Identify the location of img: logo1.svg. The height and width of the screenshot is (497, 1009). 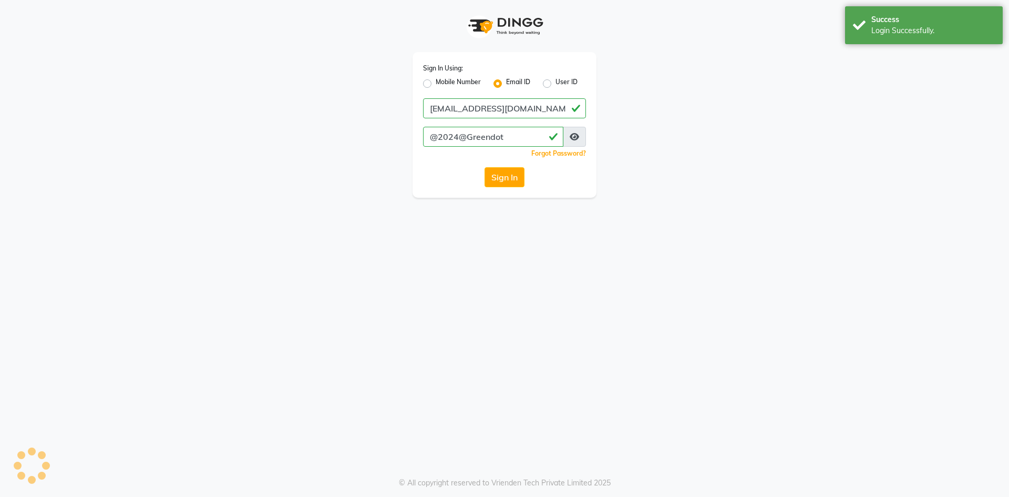
(505, 26).